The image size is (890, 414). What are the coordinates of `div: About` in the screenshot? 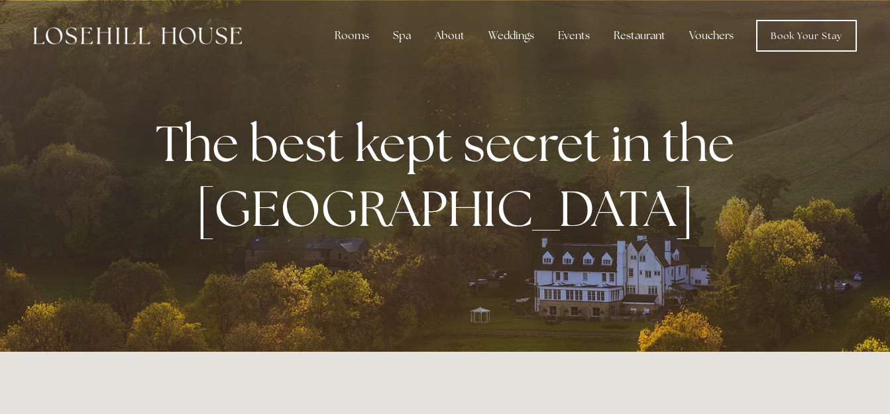 It's located at (449, 36).